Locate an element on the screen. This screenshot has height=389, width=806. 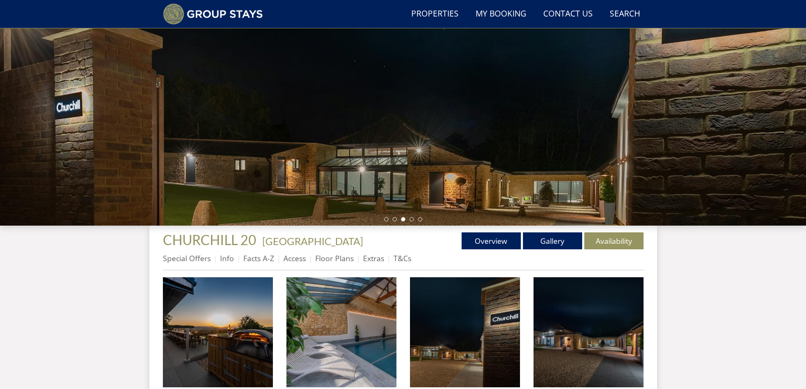
a: Access is located at coordinates (295, 258).